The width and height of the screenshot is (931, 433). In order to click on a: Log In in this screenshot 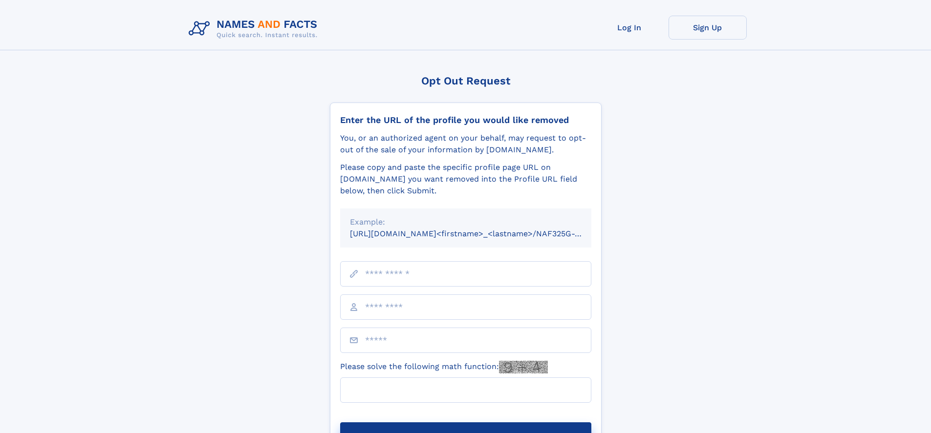, I will do `click(629, 27)`.